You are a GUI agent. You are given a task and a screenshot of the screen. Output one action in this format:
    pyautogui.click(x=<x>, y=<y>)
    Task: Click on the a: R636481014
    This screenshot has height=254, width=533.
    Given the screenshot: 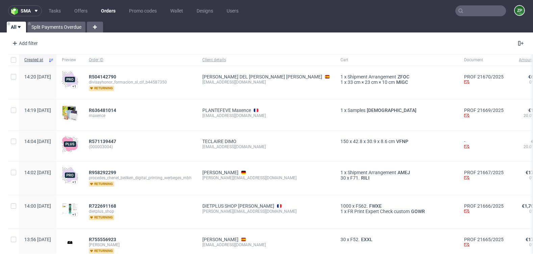 What is the action you would take?
    pyautogui.click(x=103, y=110)
    